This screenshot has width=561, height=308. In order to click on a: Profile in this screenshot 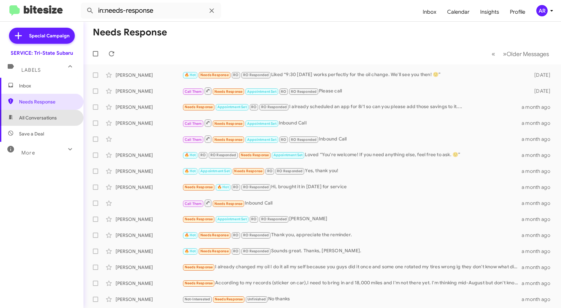, I will do `click(517, 12)`.